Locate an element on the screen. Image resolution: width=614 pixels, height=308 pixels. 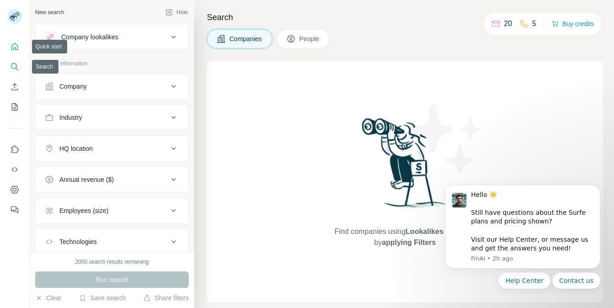
button: Annual revenue ($) is located at coordinates (112, 180).